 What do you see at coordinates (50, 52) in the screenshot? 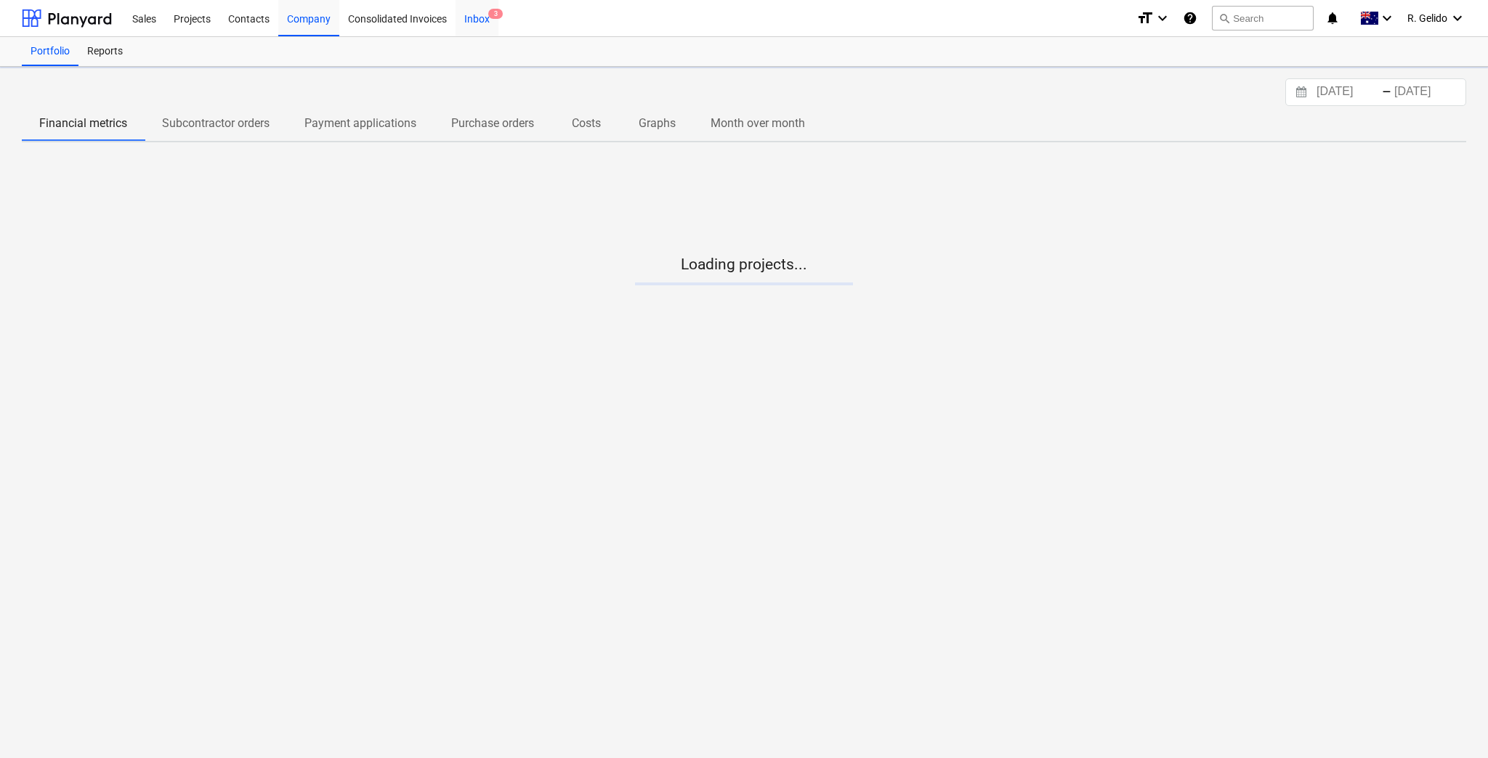
I see `a: Portfolio` at bounding box center [50, 52].